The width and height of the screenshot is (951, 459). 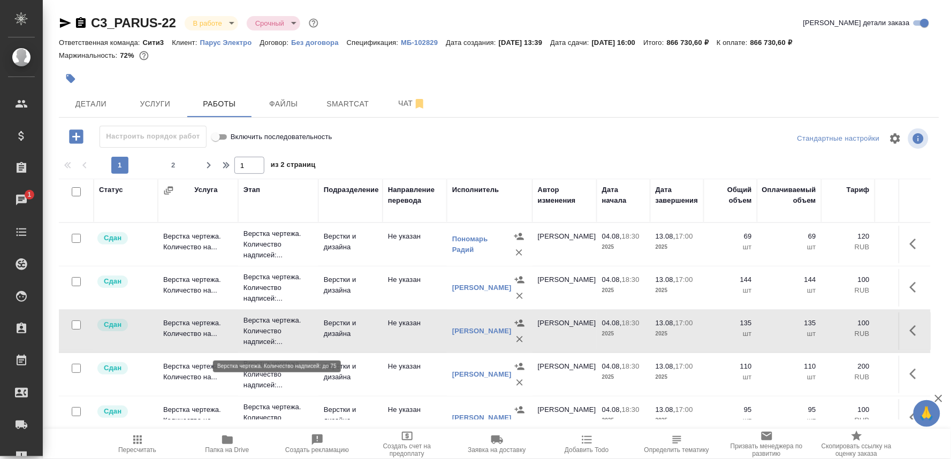 What do you see at coordinates (415, 331) in the screenshot?
I see `td: Не указан` at bounding box center [415, 331].